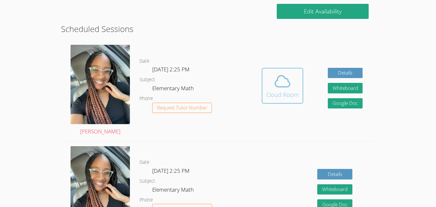  What do you see at coordinates (345, 103) in the screenshot?
I see `a: Google Doc` at bounding box center [345, 103].